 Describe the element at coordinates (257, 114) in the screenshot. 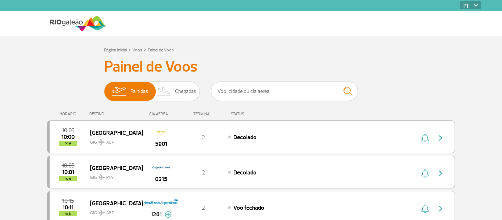

I see `div: STATUS` at that location.